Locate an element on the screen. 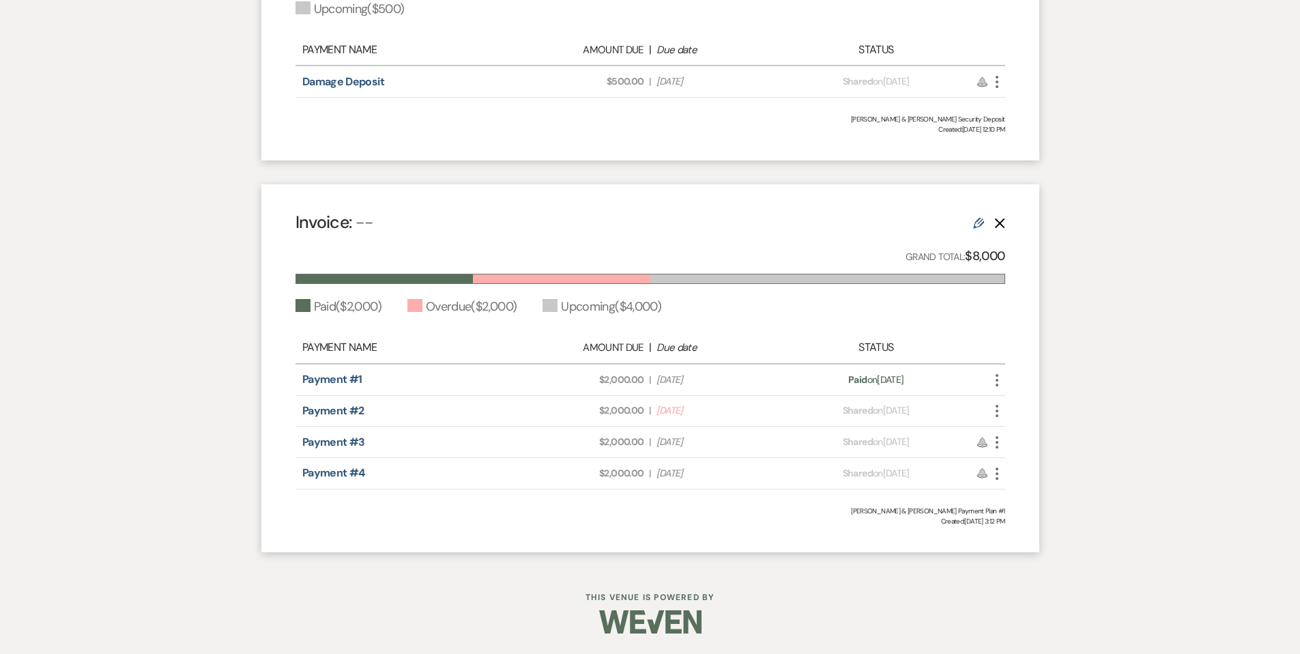 This screenshot has height=654, width=1300. p: Grand Total: is located at coordinates (955, 256).